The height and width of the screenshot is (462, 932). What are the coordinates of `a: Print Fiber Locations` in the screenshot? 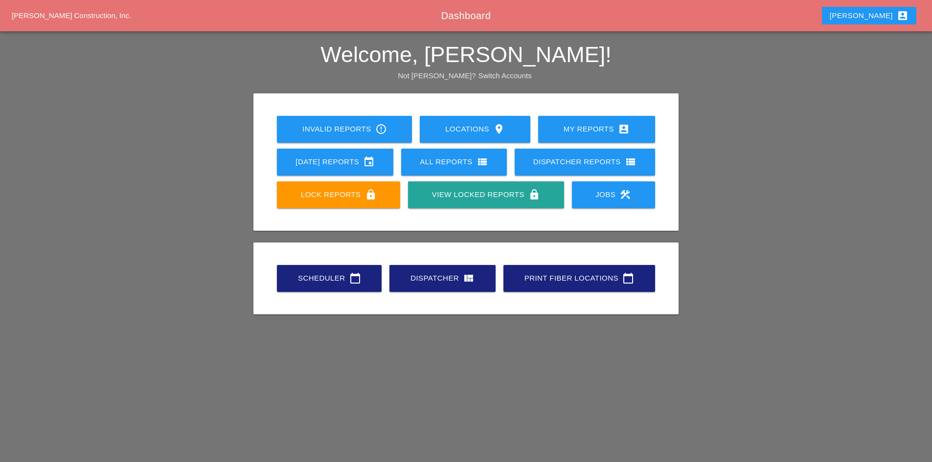 It's located at (579, 278).